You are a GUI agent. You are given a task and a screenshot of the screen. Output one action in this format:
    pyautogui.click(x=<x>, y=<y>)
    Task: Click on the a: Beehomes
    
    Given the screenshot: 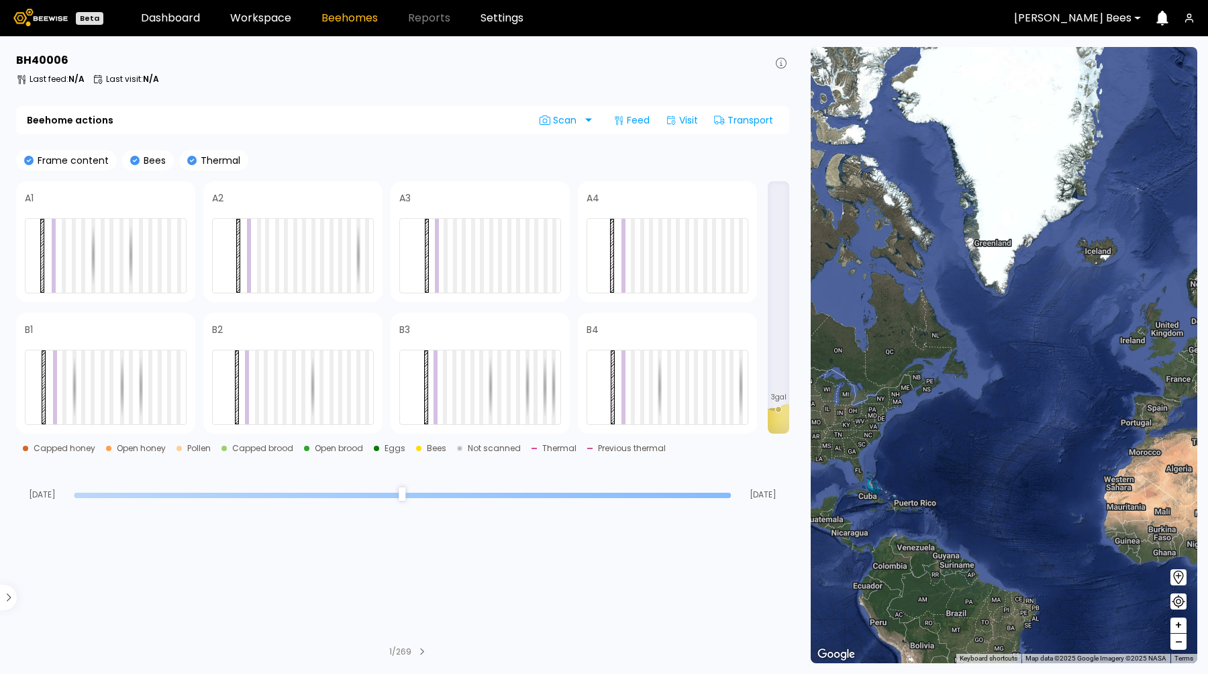 What is the action you would take?
    pyautogui.click(x=350, y=18)
    